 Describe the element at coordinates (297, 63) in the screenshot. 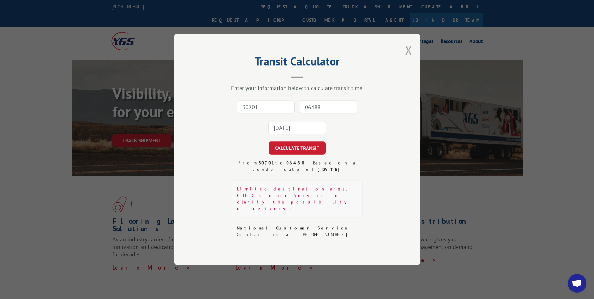

I see `h2: Transit Calculator` at that location.